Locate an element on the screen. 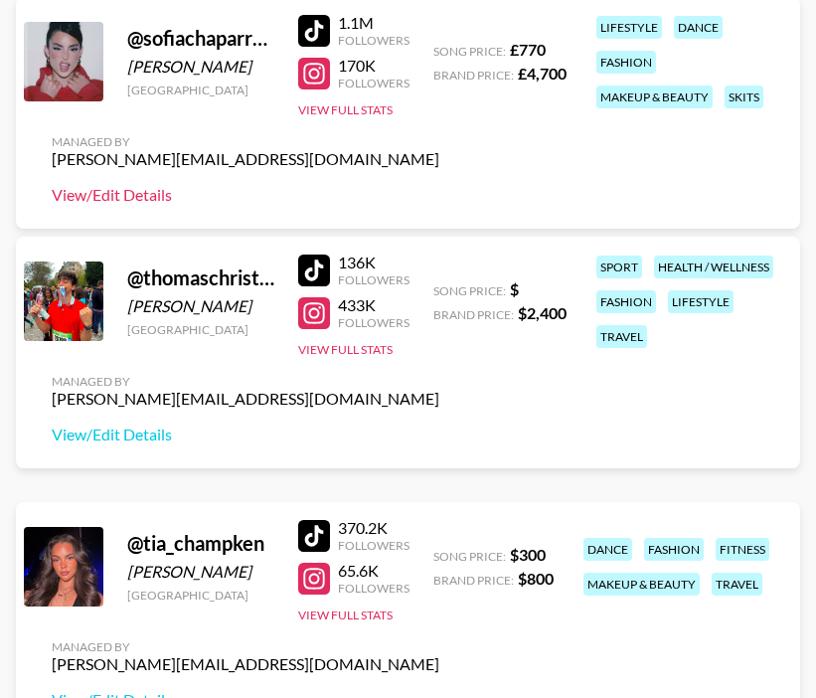  strong: $ 300 is located at coordinates (528, 554).